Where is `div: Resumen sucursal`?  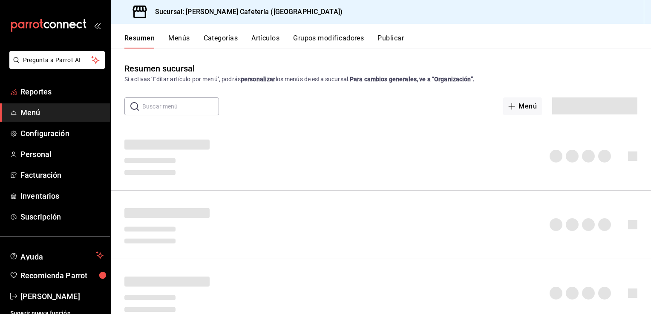 div: Resumen sucursal is located at coordinates (159, 69).